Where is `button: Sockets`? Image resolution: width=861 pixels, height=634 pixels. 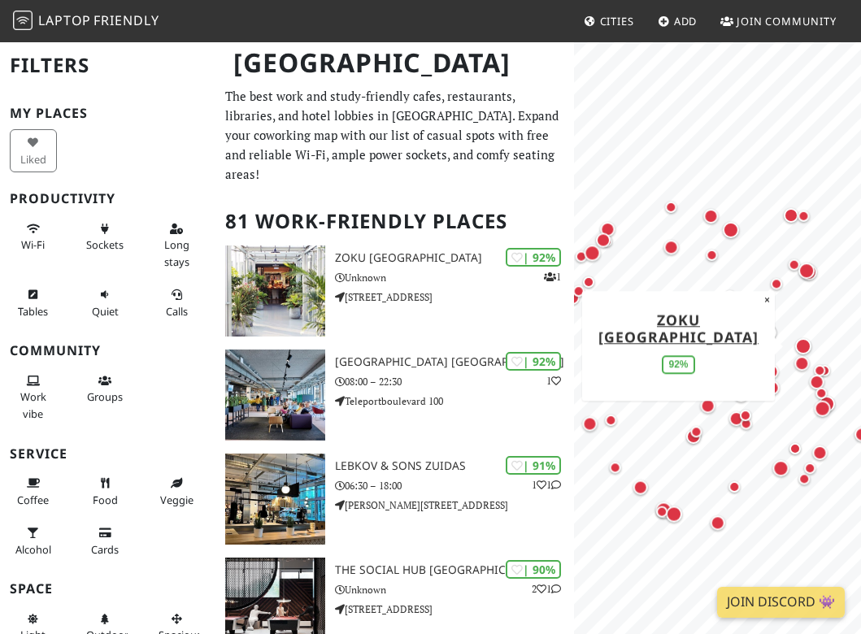
button: Sockets is located at coordinates (105, 237).